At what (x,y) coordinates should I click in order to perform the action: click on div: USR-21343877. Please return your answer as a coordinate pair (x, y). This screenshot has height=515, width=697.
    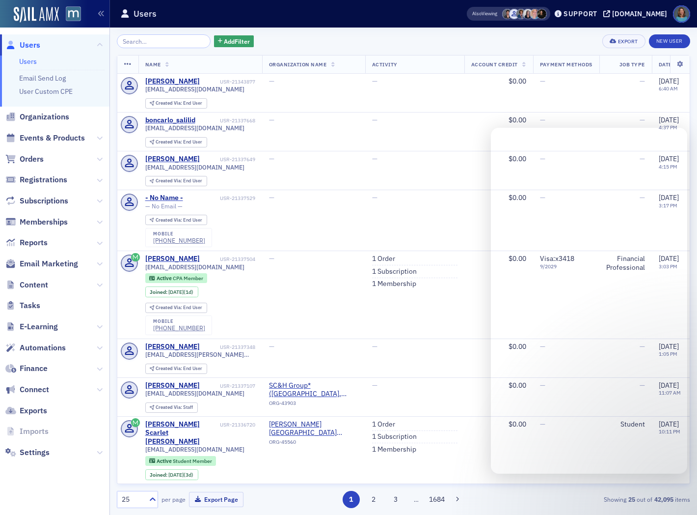
    Looking at the image, I should click on (228, 81).